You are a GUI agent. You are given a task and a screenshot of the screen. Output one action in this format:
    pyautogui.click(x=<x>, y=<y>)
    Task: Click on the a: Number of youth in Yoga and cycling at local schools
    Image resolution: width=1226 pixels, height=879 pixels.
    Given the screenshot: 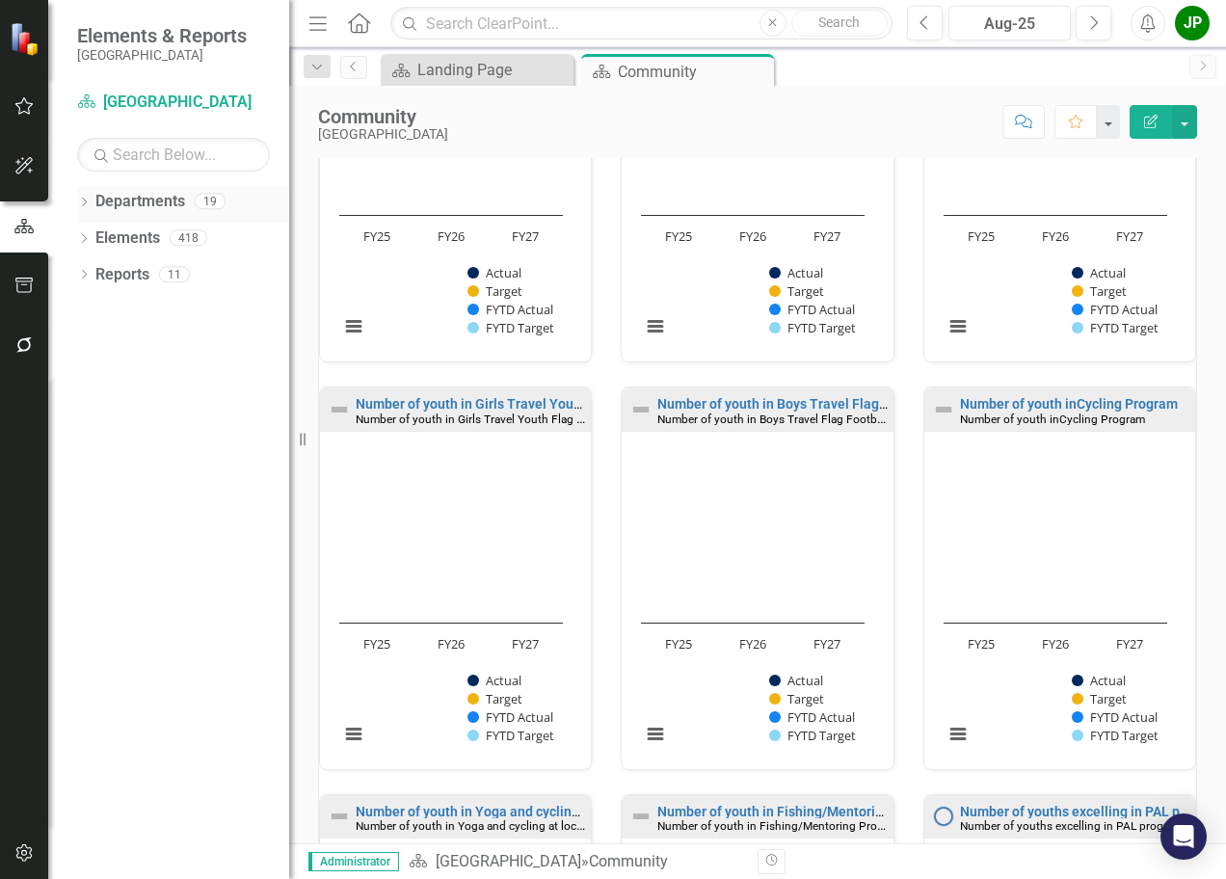 What is the action you would take?
    pyautogui.click(x=517, y=812)
    